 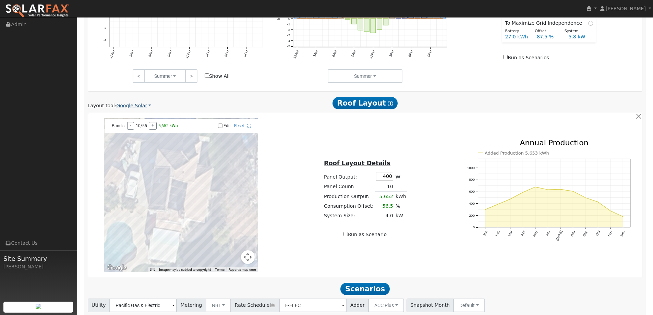 I want to click on button: NBT, so click(x=218, y=306).